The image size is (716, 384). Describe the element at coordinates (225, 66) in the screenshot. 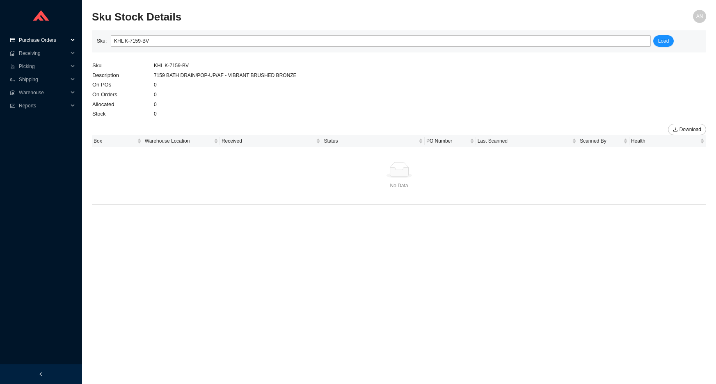

I see `td: KHL K-7159-BV` at that location.